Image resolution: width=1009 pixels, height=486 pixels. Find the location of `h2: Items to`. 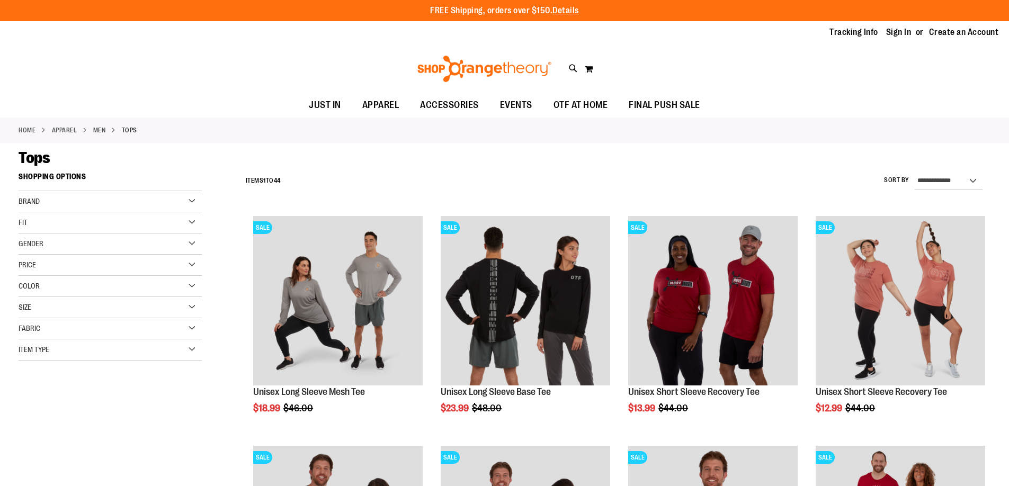

h2: Items to is located at coordinates (263, 181).